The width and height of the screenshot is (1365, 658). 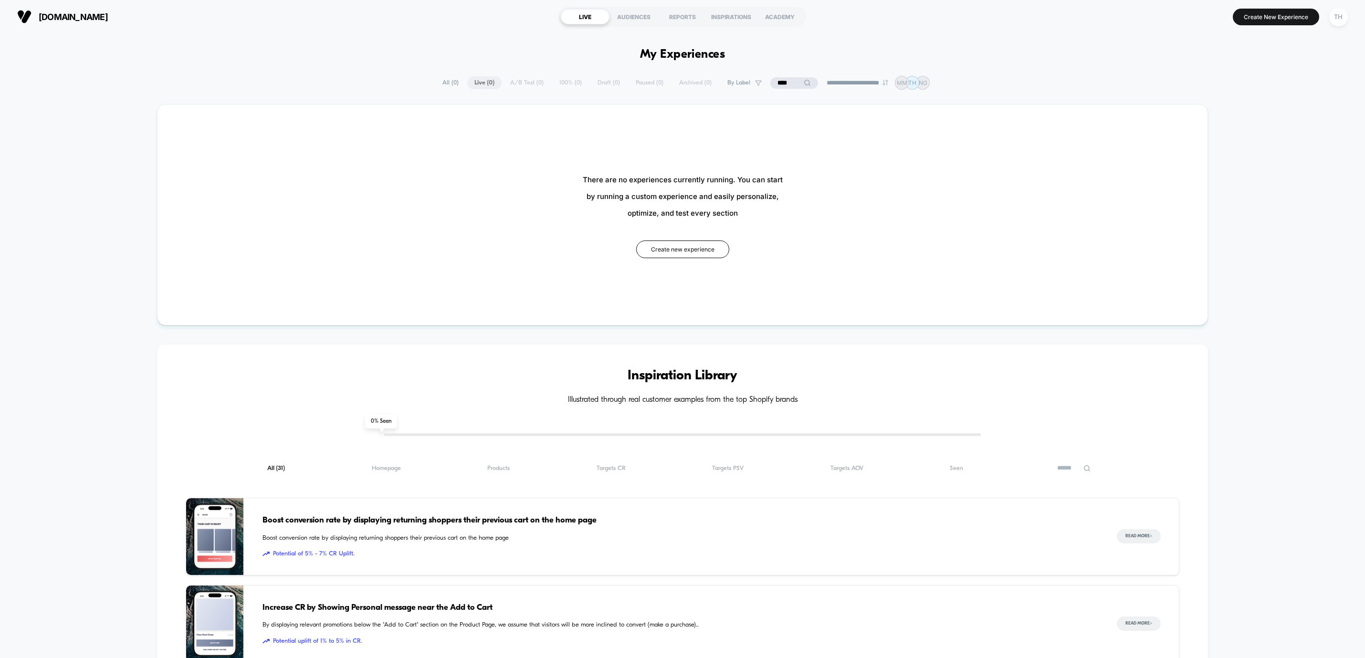 I want to click on div: TH, so click(x=1339, y=17).